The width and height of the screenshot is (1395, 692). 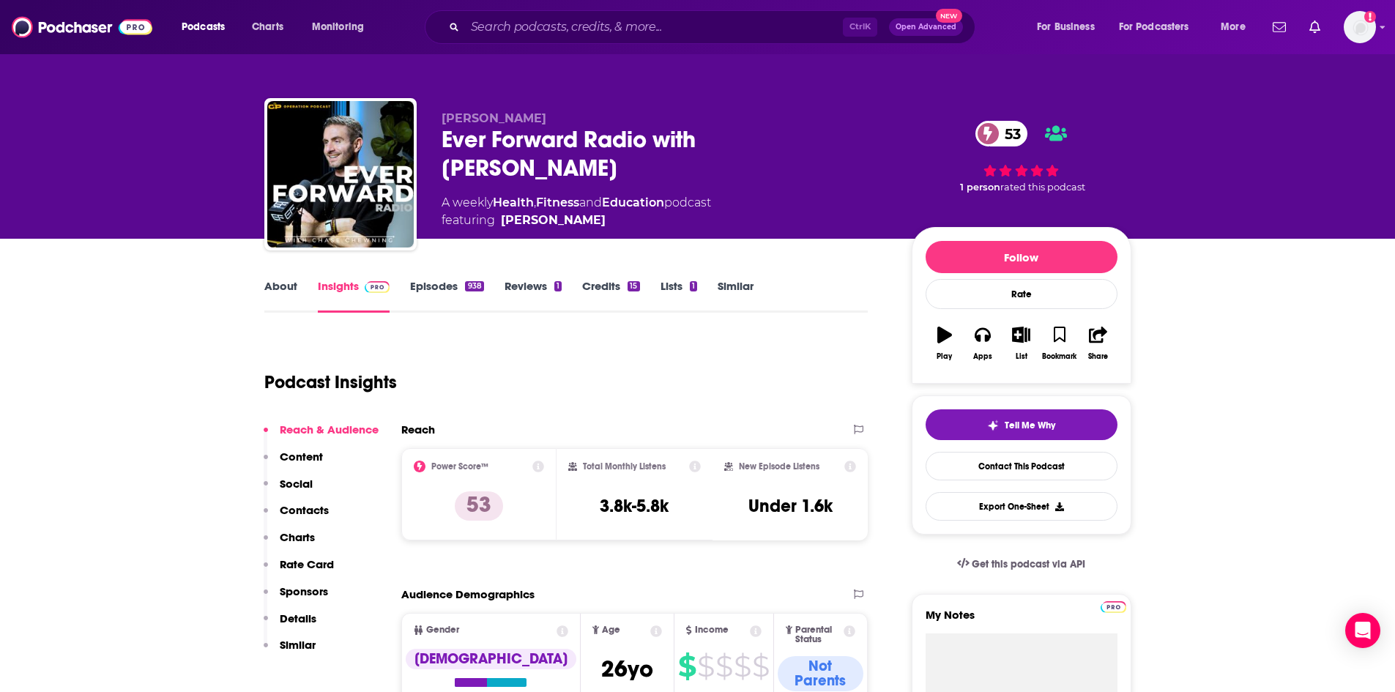 I want to click on span: Monitoring, so click(x=338, y=27).